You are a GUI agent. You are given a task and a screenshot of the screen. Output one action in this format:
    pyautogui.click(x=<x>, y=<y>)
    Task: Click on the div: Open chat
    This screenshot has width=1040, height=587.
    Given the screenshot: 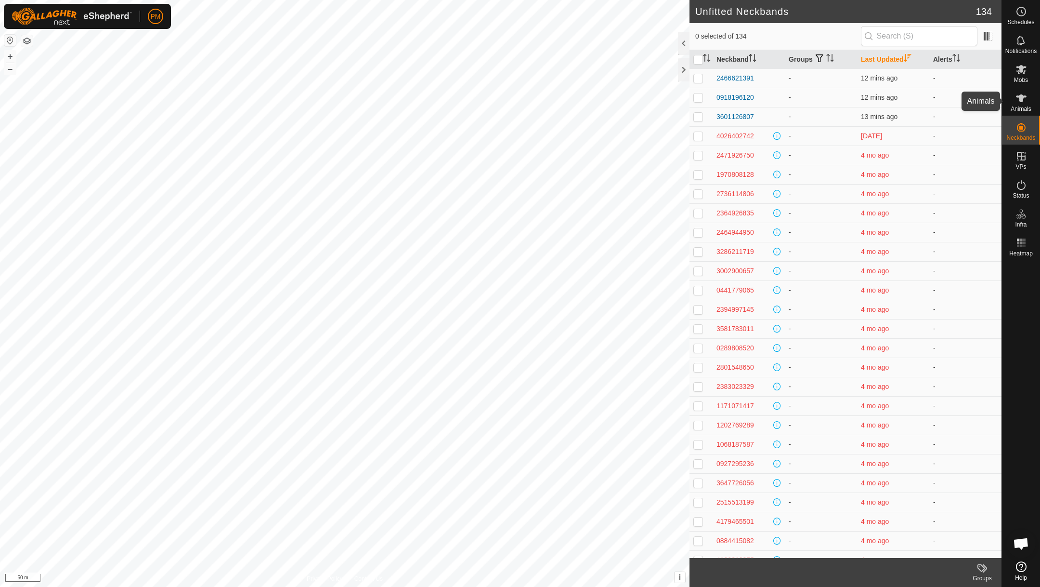 What is the action you would take?
    pyautogui.click(x=1021, y=543)
    